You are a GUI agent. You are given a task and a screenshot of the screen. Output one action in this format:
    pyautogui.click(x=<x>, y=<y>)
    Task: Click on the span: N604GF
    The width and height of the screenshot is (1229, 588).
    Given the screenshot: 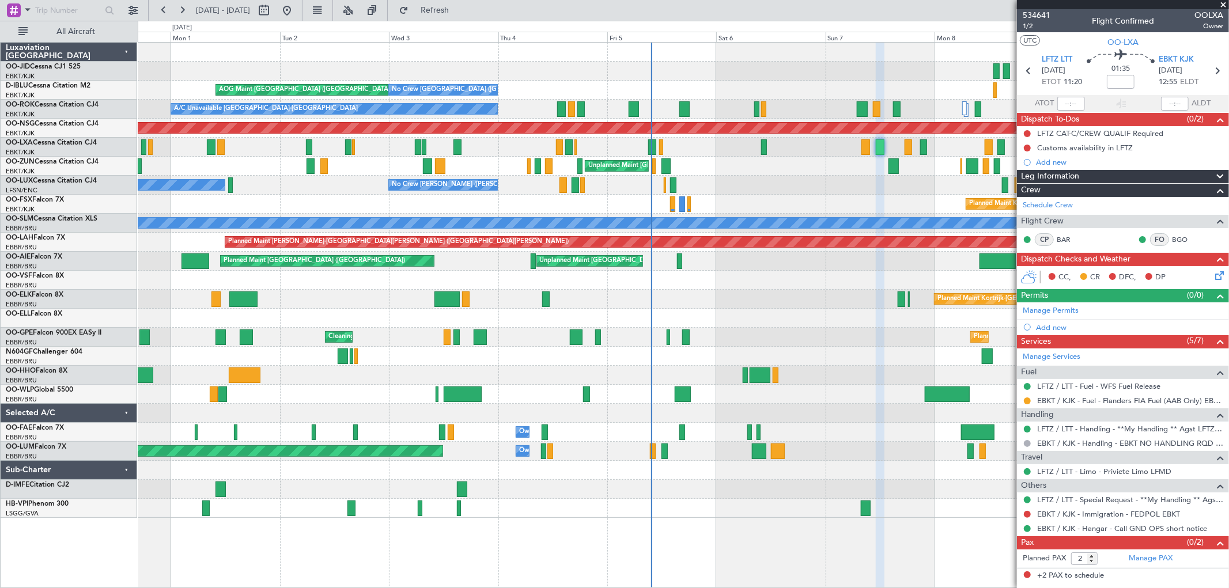 What is the action you would take?
    pyautogui.click(x=19, y=352)
    